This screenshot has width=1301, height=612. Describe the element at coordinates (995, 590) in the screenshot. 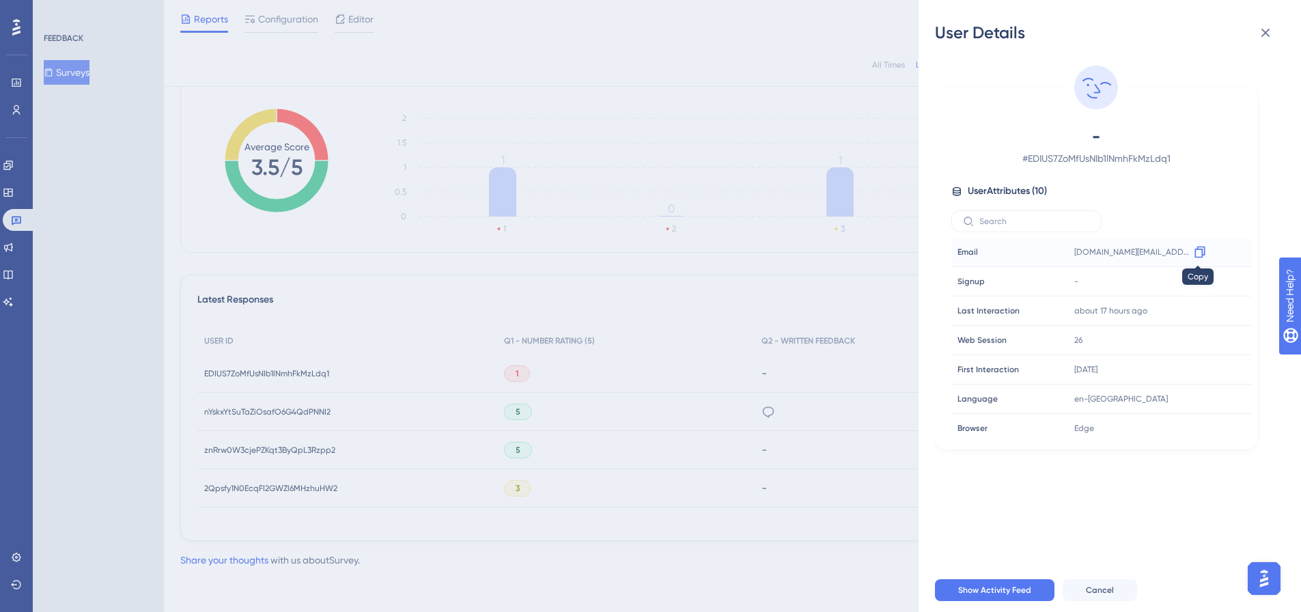

I see `span: Show Activity Feed` at that location.